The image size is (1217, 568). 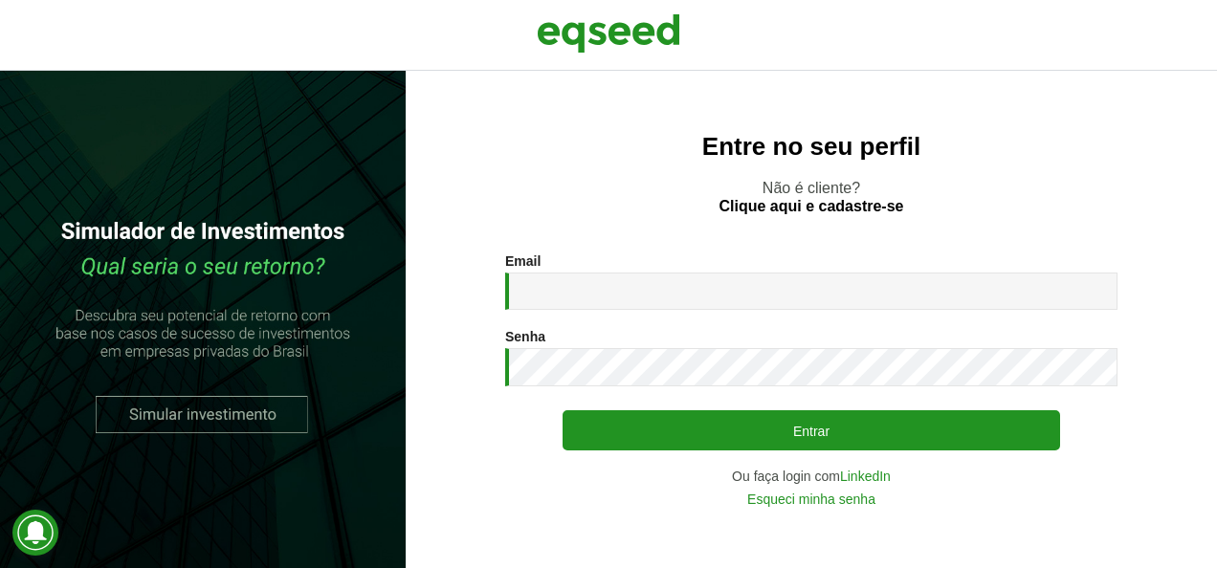 What do you see at coordinates (811, 430) in the screenshot?
I see `button: Entrar` at bounding box center [811, 430].